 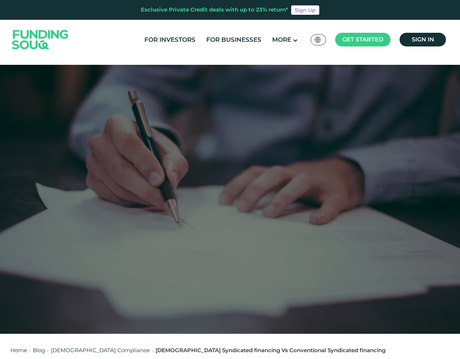 I want to click on a: Blog, so click(x=39, y=350).